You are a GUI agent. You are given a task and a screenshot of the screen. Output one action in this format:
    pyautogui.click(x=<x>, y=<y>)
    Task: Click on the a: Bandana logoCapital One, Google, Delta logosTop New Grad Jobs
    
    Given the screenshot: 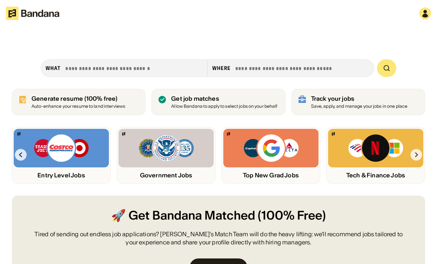 What is the action you would take?
    pyautogui.click(x=271, y=155)
    